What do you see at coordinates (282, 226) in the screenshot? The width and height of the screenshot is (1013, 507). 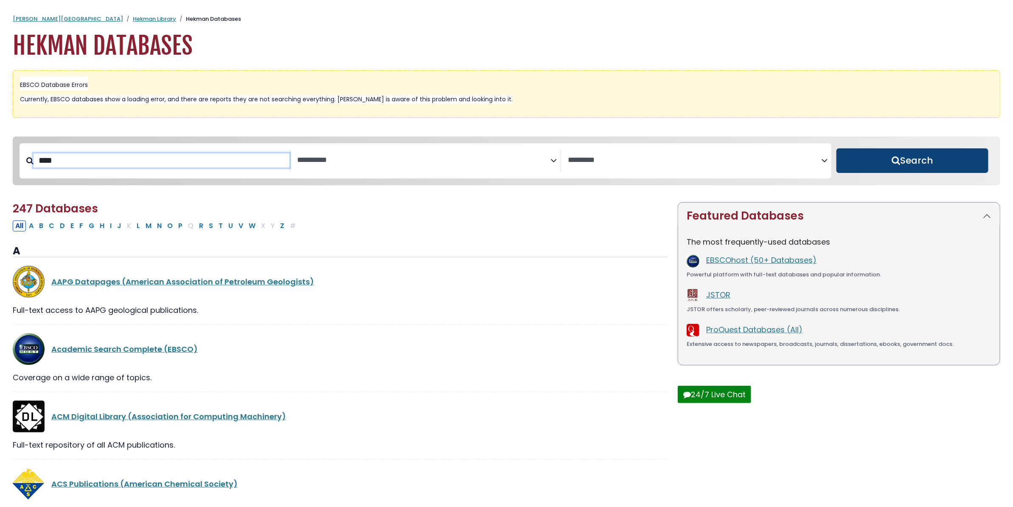 I see `button: Filter Results Z` at bounding box center [282, 226].